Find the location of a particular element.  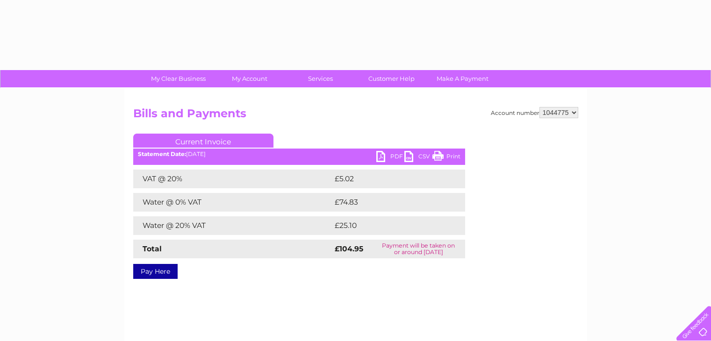

h2: Bills and Payments is located at coordinates (356, 116).